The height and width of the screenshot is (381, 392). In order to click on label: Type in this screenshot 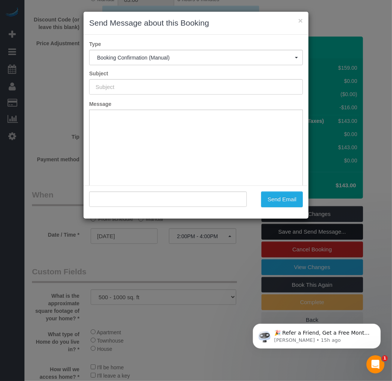, I will do `click(196, 44)`.